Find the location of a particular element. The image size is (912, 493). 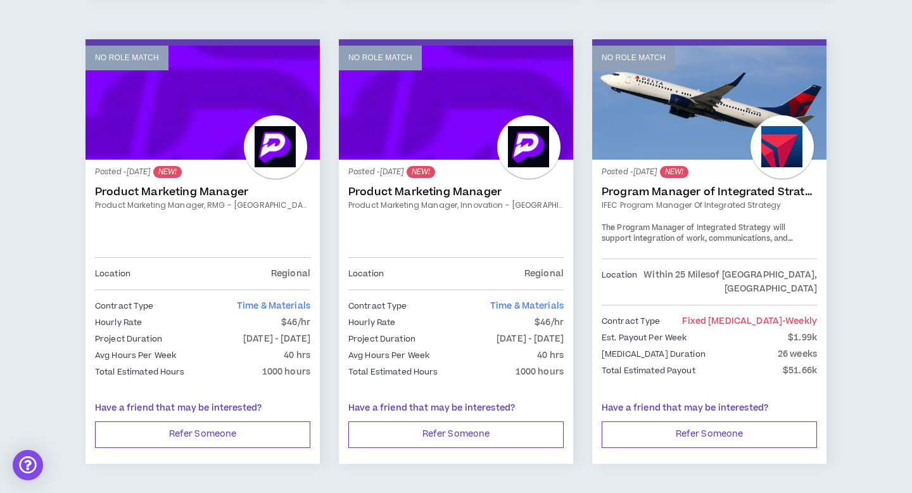

span: The Program Manager of Integrated Strategy will support integration of work, communications, and ... is located at coordinates (709, 277).